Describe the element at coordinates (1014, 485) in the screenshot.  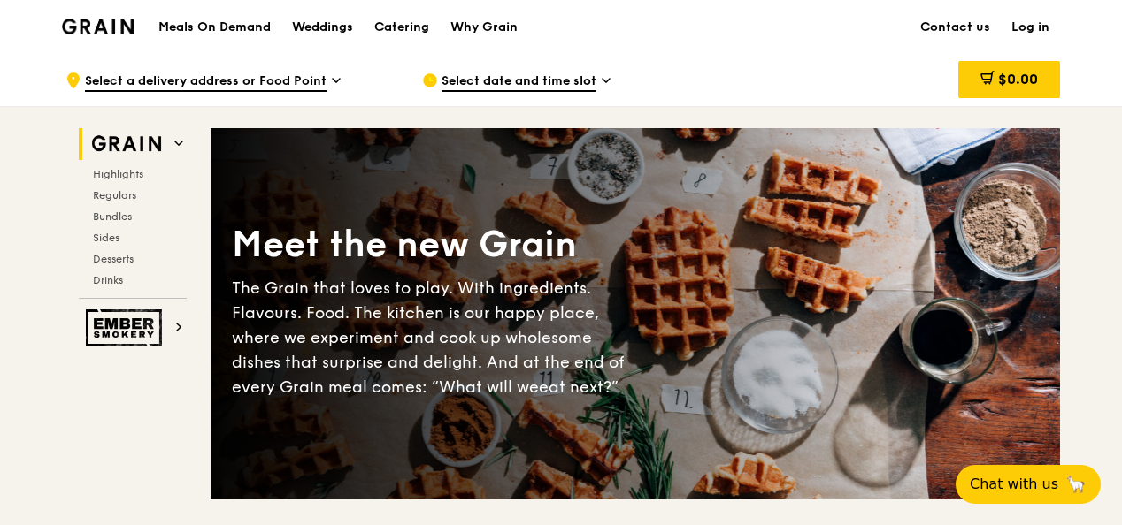
I see `span: Chat with us` at that location.